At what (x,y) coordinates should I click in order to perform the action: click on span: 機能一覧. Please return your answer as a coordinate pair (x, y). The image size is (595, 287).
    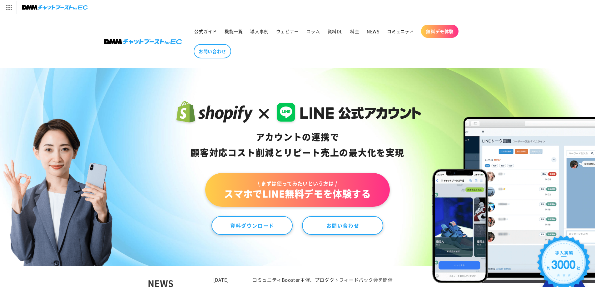
    Looking at the image, I should click on (234, 31).